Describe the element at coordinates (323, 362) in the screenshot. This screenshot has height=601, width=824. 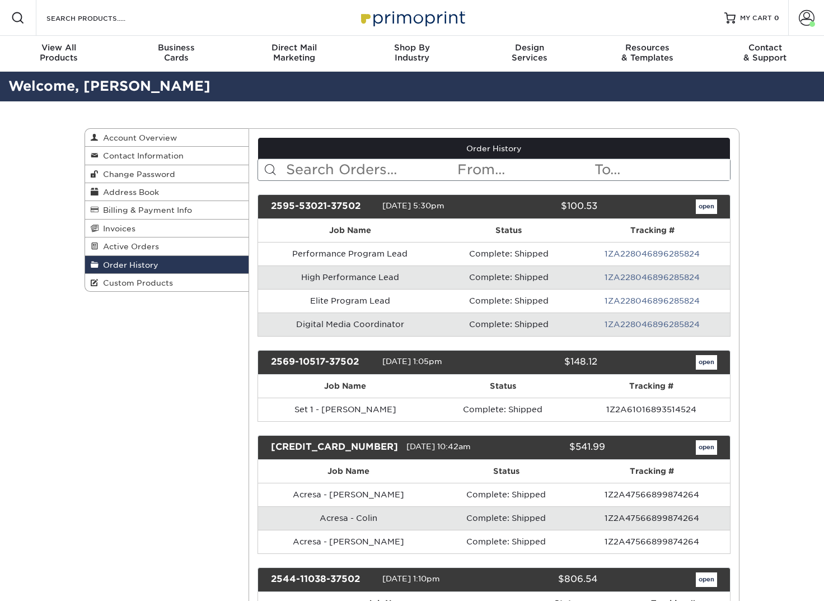
I see `div: 2569-10517-37502` at that location.